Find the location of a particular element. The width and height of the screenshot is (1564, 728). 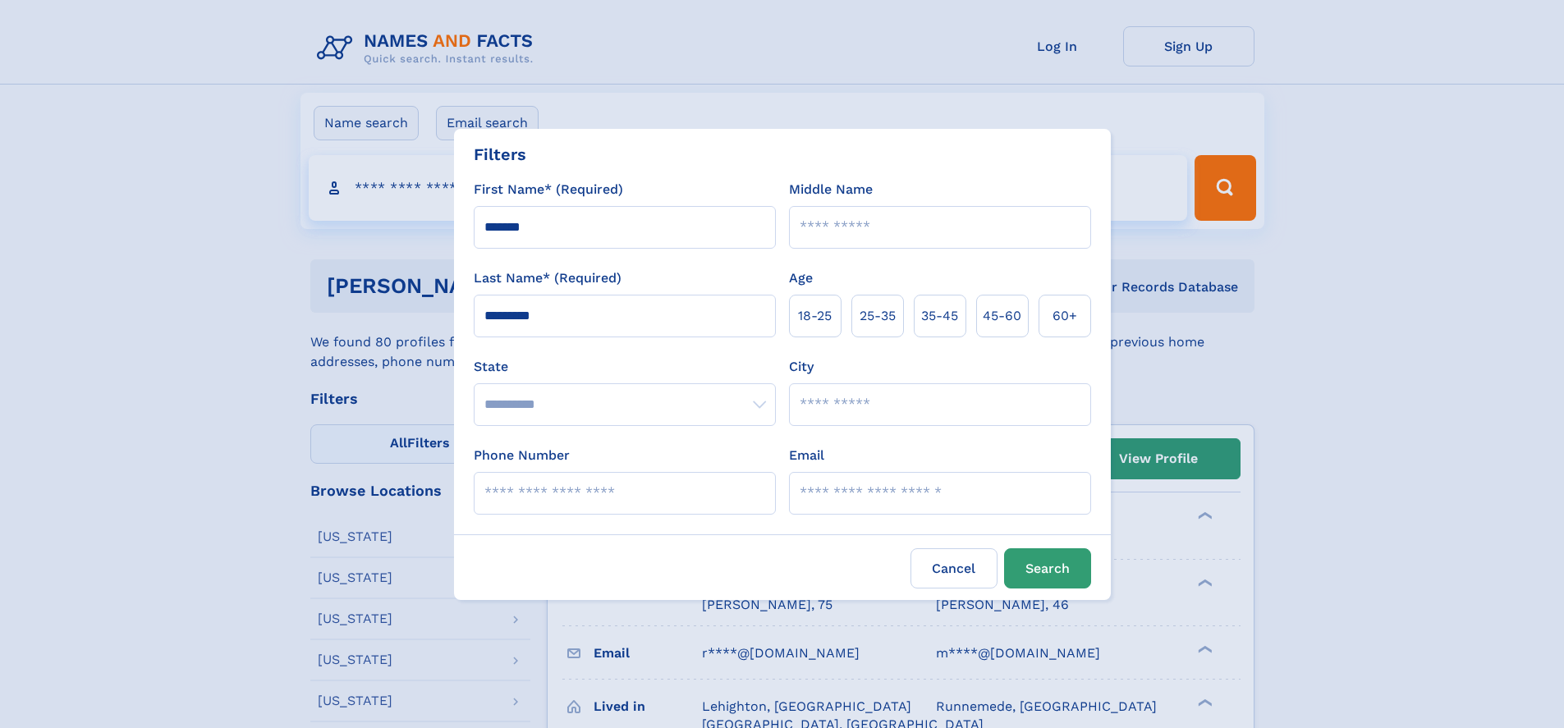

label: Cancel is located at coordinates (954, 568).